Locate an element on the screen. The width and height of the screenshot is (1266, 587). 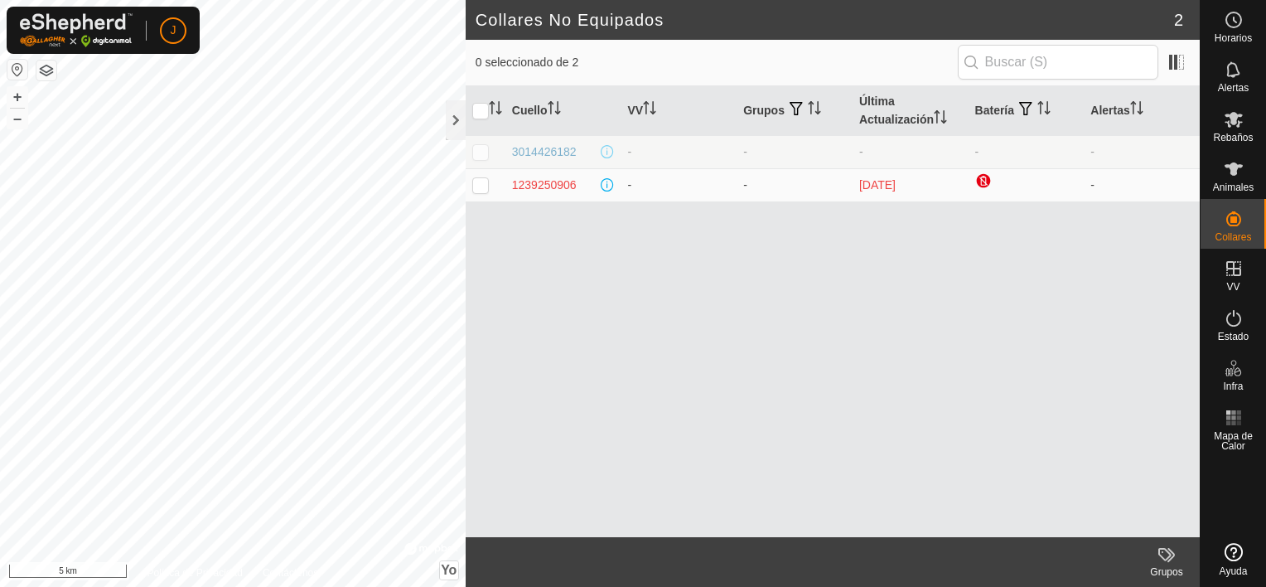
span: Yo is located at coordinates (448, 569).